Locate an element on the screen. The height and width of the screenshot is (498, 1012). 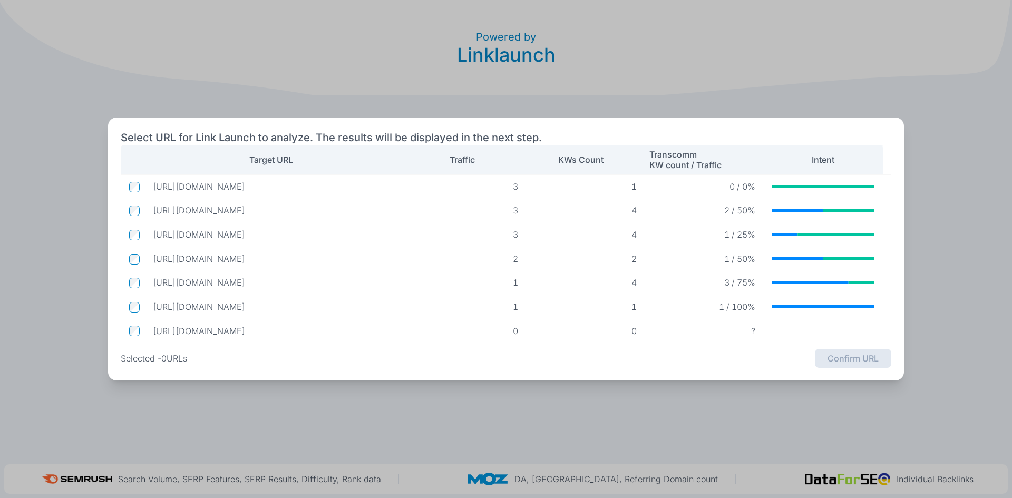
p: https://www.intesols.com.au/services/online-reputation-management/ is located at coordinates (276, 259).